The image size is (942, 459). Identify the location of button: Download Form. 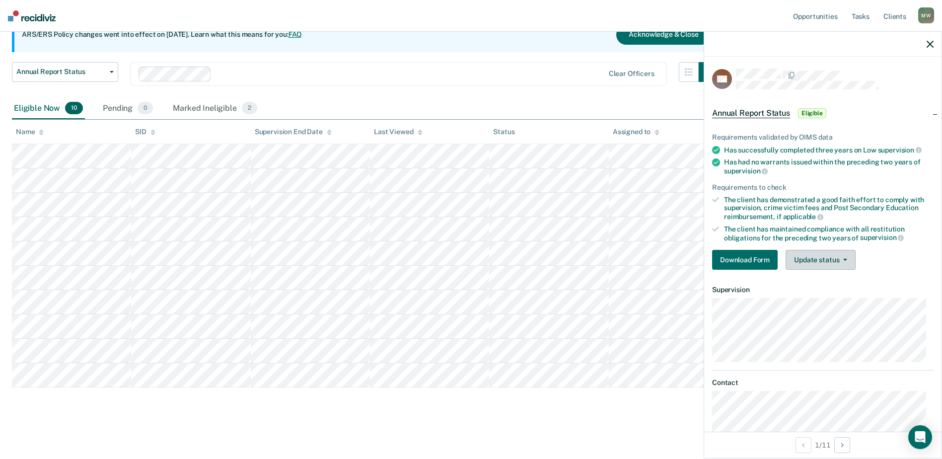
(745, 260).